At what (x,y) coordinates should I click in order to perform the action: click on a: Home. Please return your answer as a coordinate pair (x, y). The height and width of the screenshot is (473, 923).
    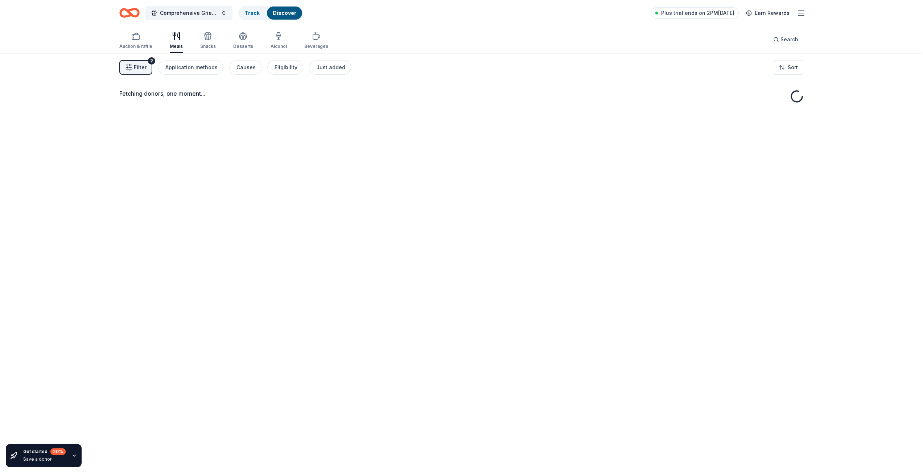
    Looking at the image, I should click on (129, 13).